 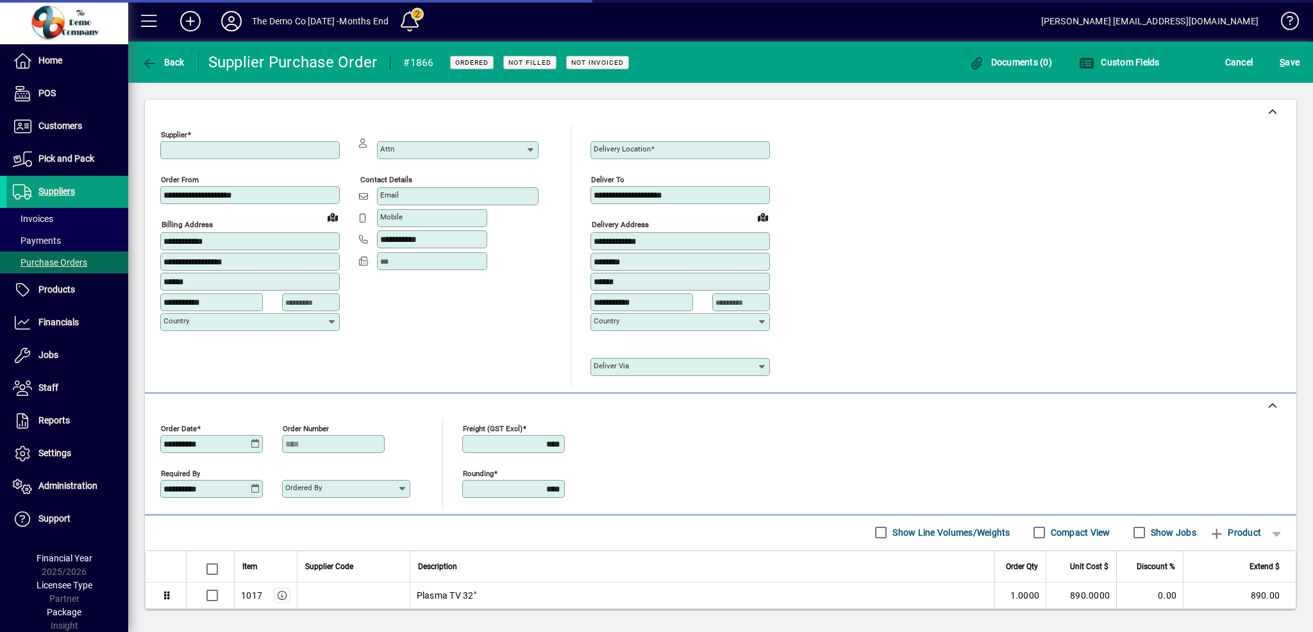 I want to click on a: Staff, so click(x=67, y=388).